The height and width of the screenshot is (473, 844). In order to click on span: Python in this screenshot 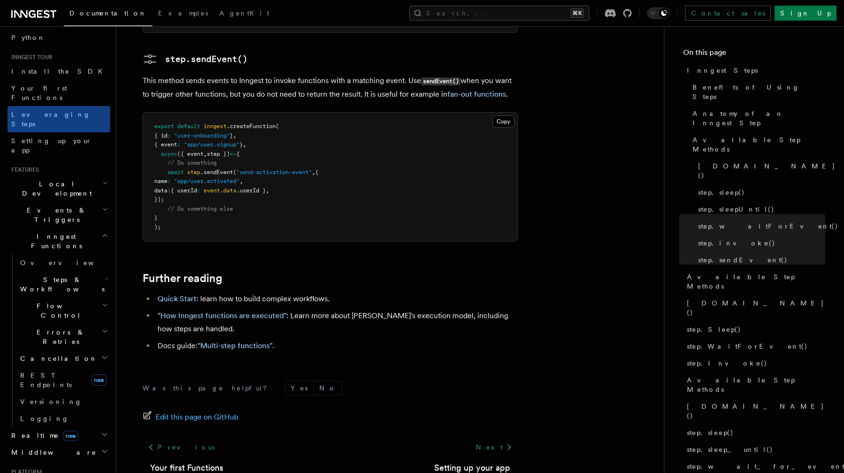, I will do `click(28, 38)`.